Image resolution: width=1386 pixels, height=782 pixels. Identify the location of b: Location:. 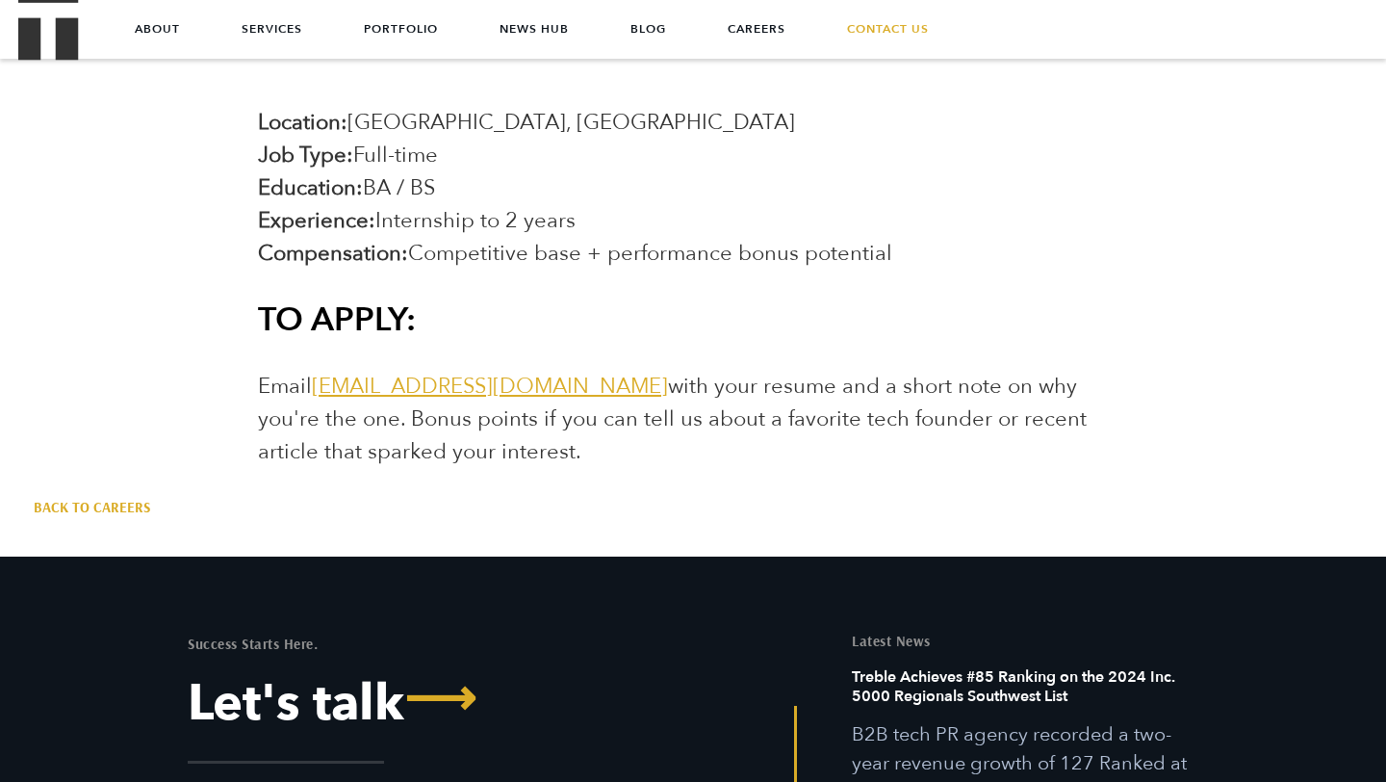
(302, 122).